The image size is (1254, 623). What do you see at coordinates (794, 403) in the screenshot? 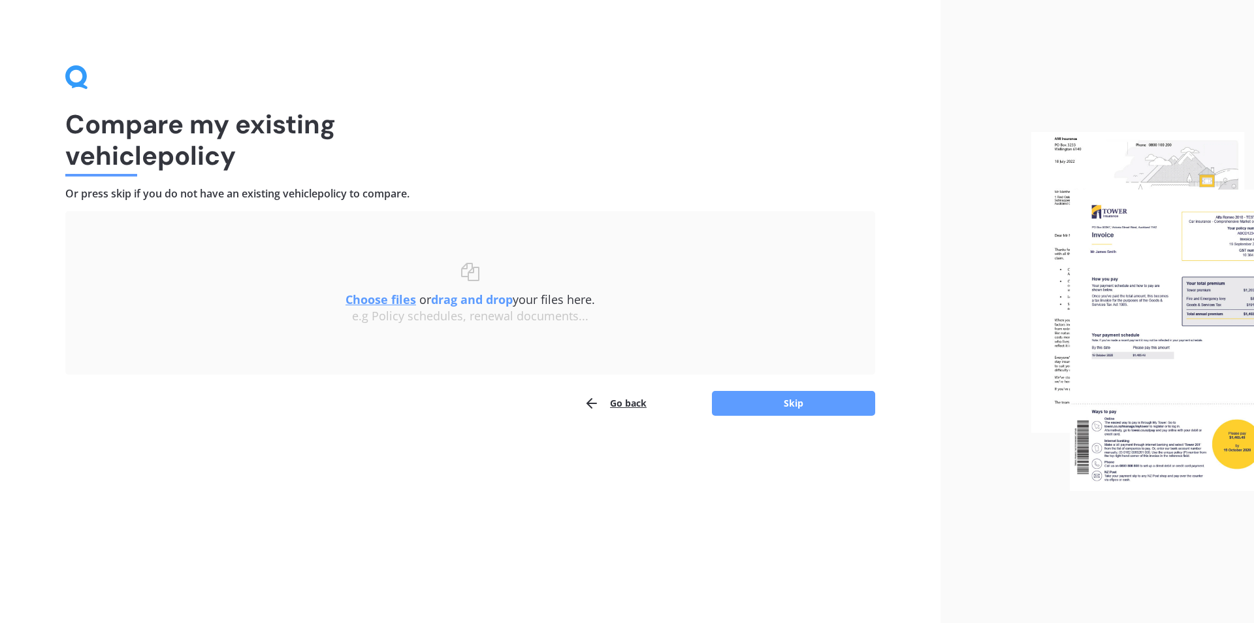
I see `button: Skip` at bounding box center [794, 403].